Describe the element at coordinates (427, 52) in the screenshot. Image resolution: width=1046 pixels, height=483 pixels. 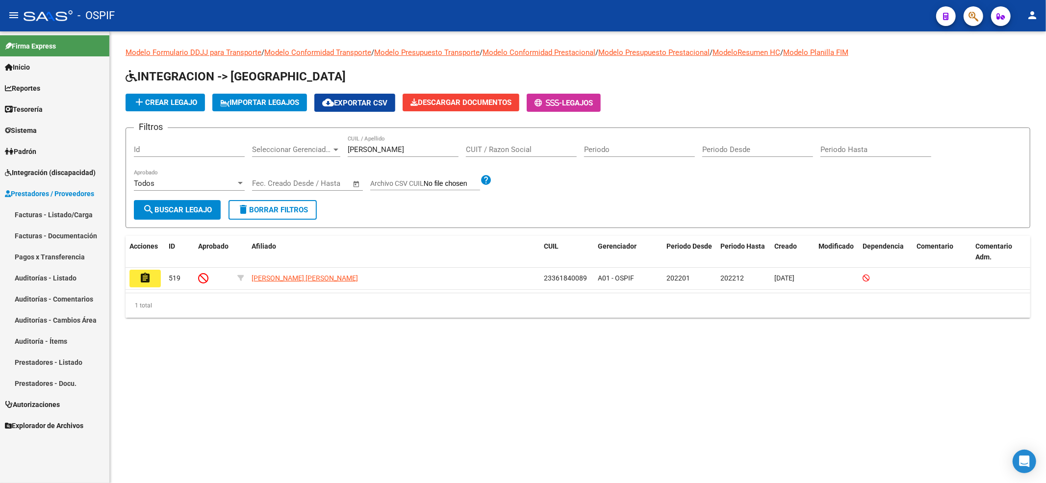
I see `a: Modelo Presupuesto Transporte` at that location.